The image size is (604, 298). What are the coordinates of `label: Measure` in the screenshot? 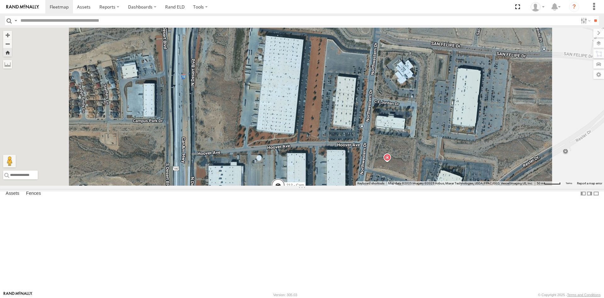 It's located at (8, 64).